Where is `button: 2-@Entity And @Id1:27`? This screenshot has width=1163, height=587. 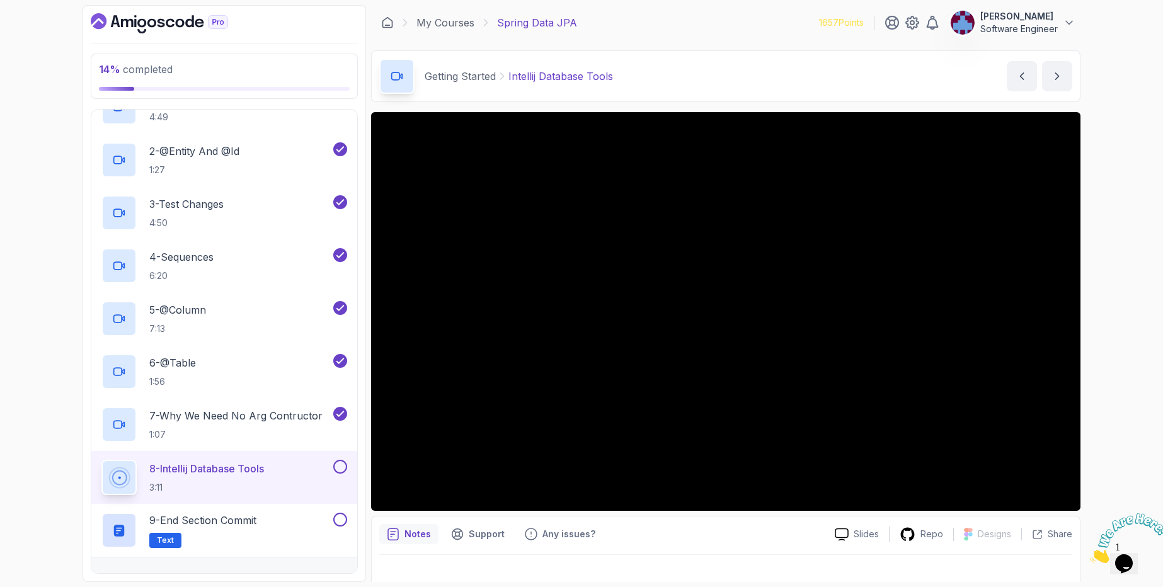 button: 2-@Entity And @Id1:27 is located at coordinates (224, 160).